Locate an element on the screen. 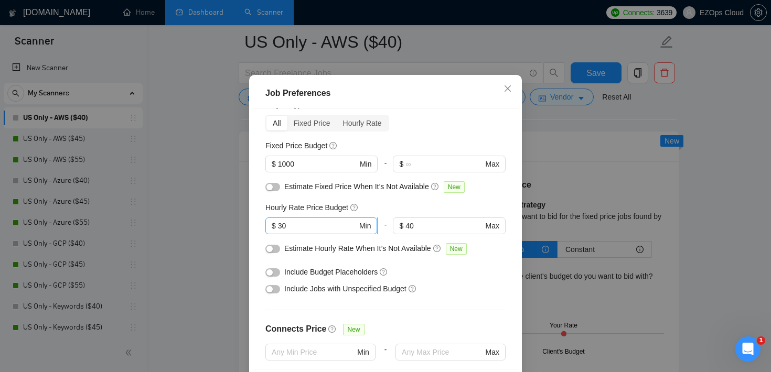 This screenshot has width=771, height=372. span: Include Budget Placeholders is located at coordinates (331, 272).